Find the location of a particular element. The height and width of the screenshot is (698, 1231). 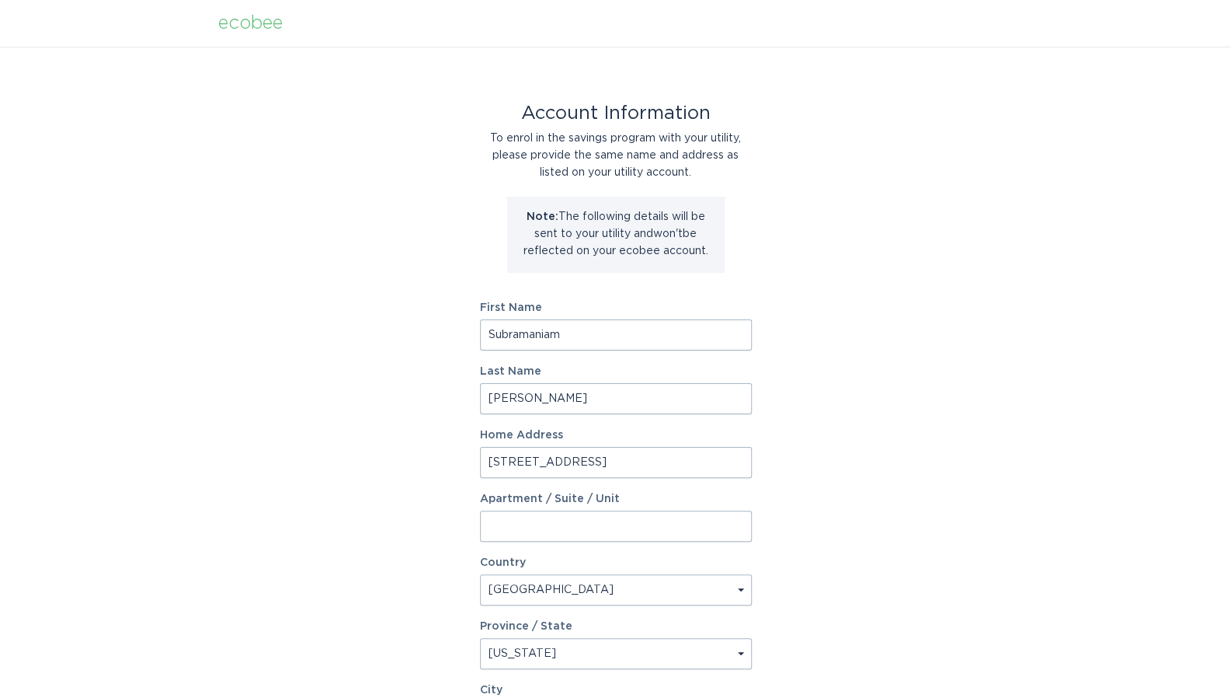

label: Country is located at coordinates (503, 562).